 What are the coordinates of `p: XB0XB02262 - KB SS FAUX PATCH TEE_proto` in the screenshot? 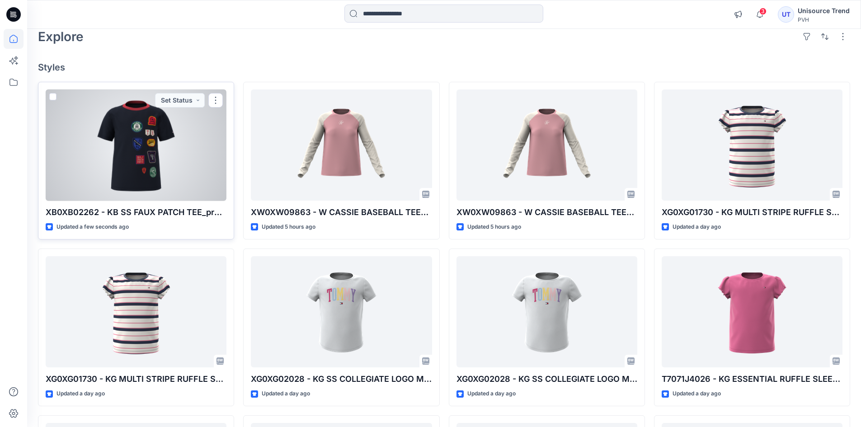 It's located at (136, 212).